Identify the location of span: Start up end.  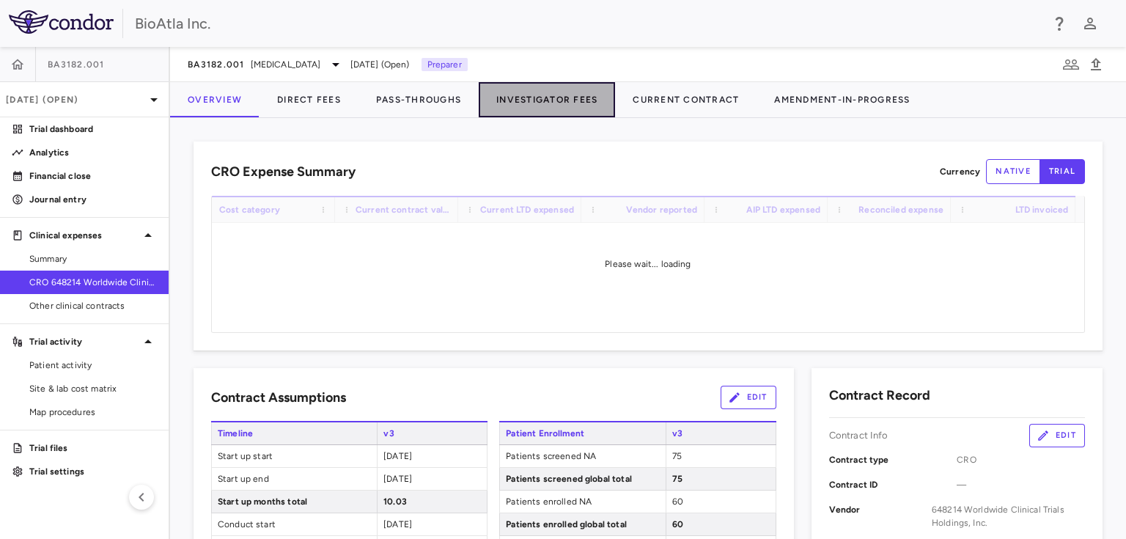
(294, 479).